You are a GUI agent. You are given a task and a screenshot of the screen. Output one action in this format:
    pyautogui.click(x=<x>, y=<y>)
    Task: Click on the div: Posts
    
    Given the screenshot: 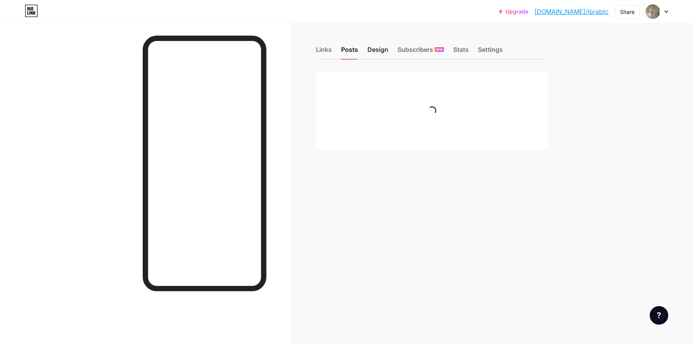 What is the action you would take?
    pyautogui.click(x=350, y=52)
    